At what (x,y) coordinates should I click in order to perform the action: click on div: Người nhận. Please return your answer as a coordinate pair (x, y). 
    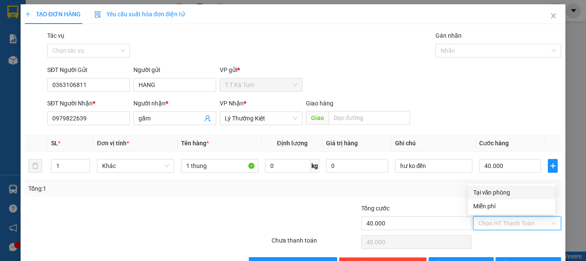
    Looking at the image, I should click on (175, 103).